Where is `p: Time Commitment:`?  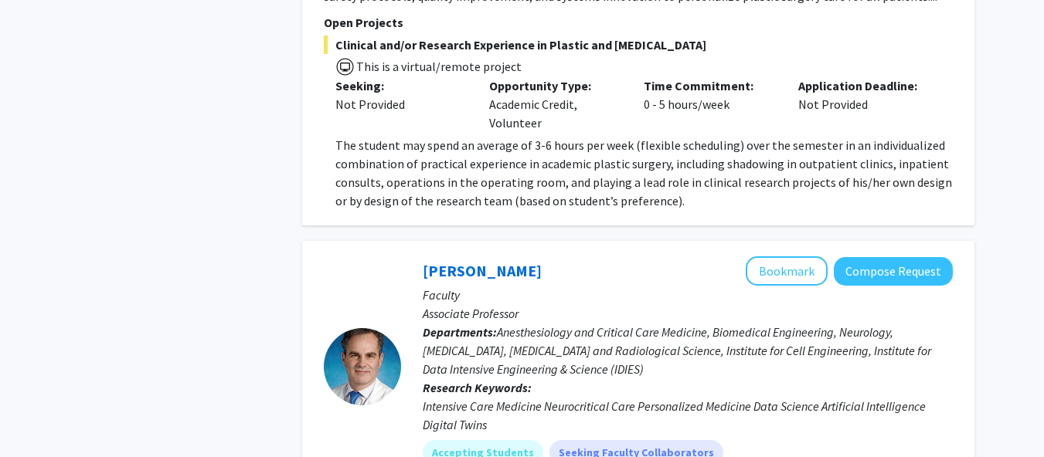
p: Time Commitment: is located at coordinates (709, 86).